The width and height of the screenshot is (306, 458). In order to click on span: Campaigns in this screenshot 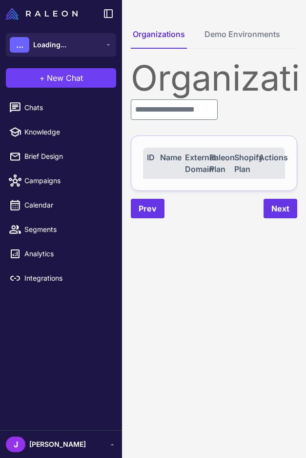, I will do `click(67, 181)`.